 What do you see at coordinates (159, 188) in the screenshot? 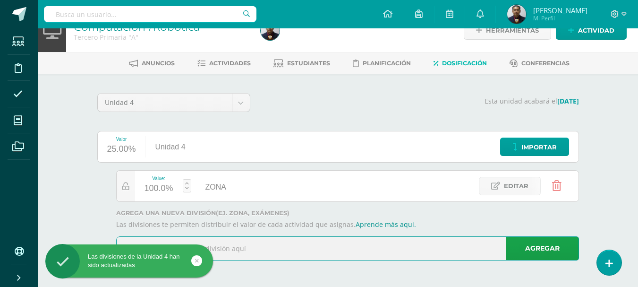
I see `div: 100.0%` at bounding box center [159, 188].